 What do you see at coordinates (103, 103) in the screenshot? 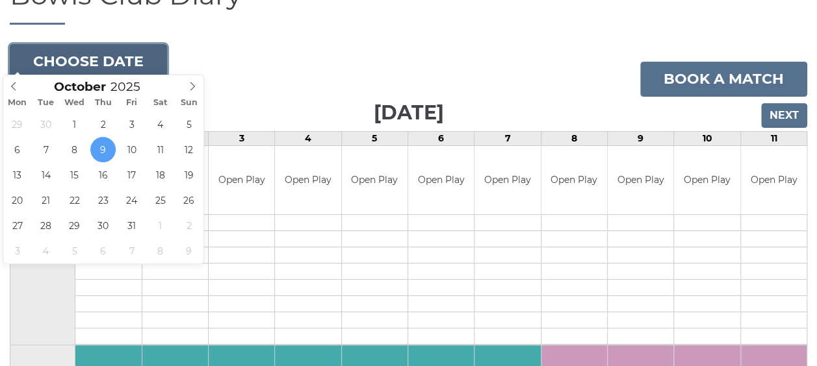
I see `span: Thu` at bounding box center [103, 103].